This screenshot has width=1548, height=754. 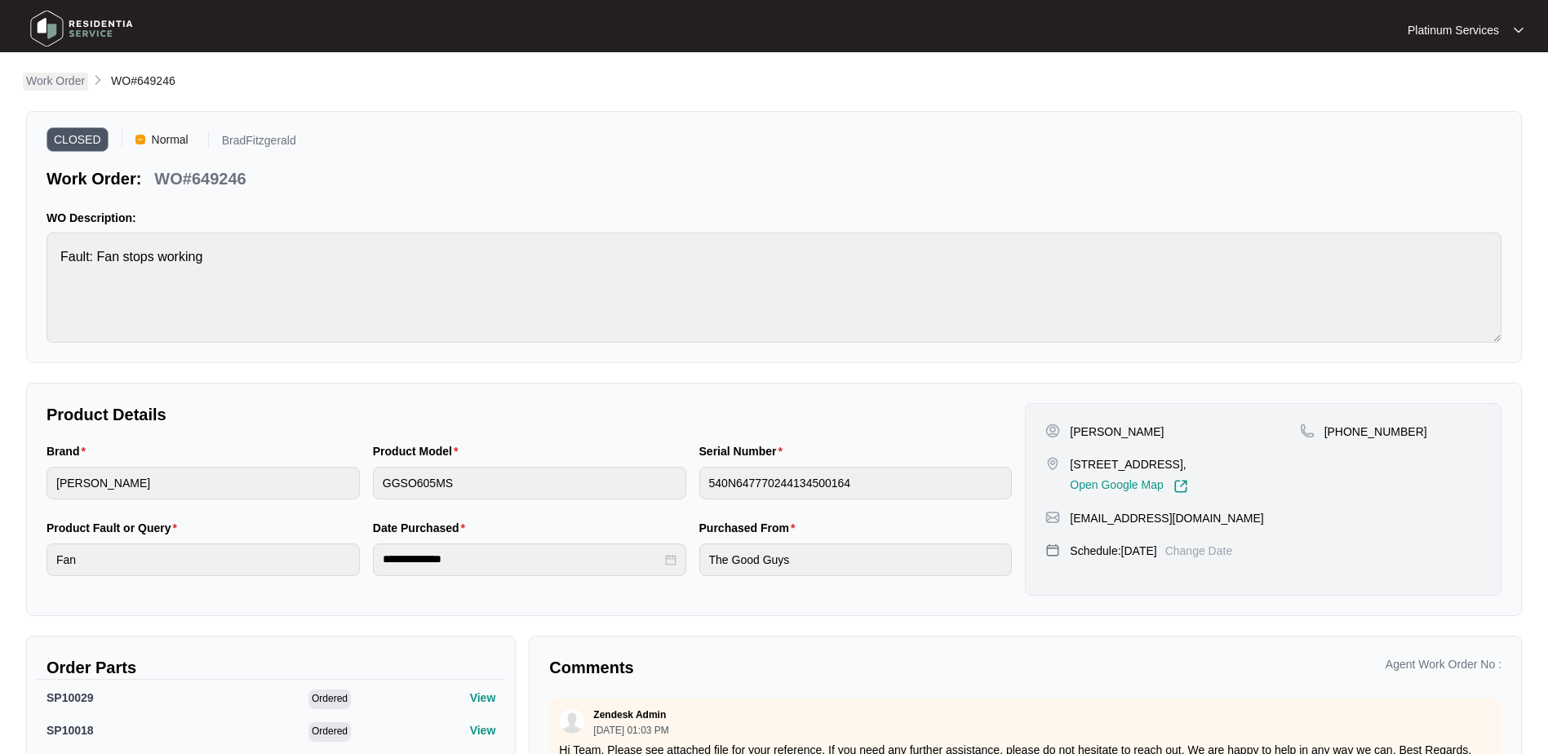 What do you see at coordinates (70, 698) in the screenshot?
I see `span: SP10029` at bounding box center [70, 698].